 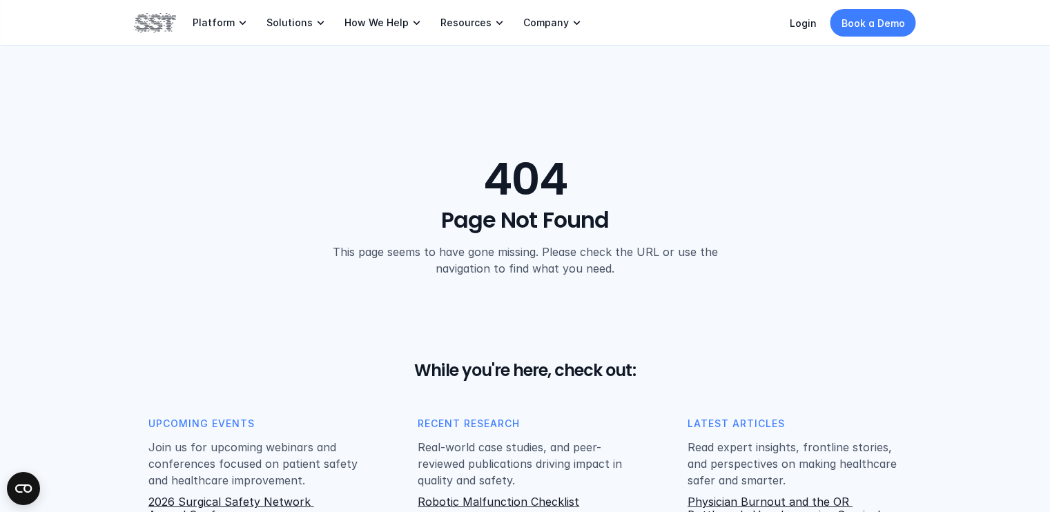 What do you see at coordinates (469, 424) in the screenshot?
I see `p: Recent Research` at bounding box center [469, 424].